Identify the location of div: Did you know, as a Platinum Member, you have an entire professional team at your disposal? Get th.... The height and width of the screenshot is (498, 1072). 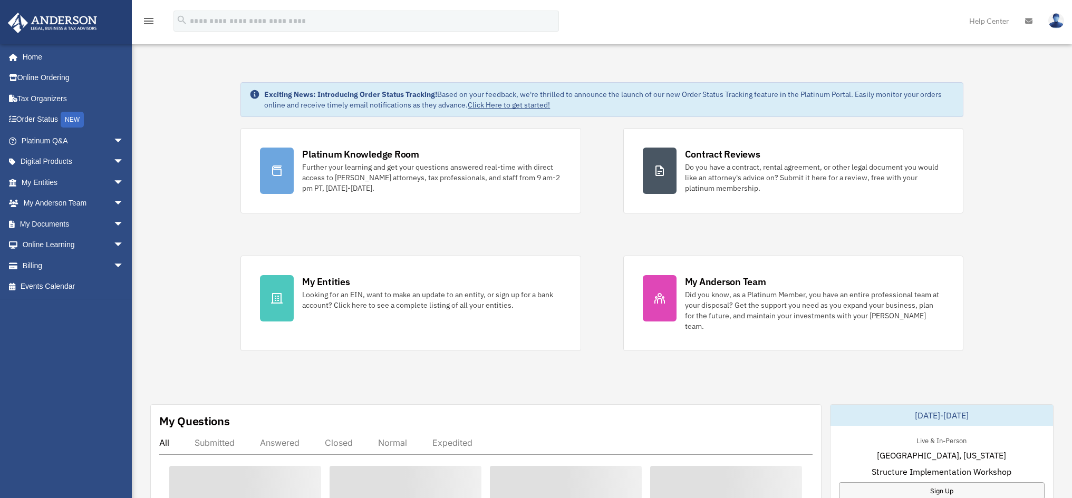
(814, 310).